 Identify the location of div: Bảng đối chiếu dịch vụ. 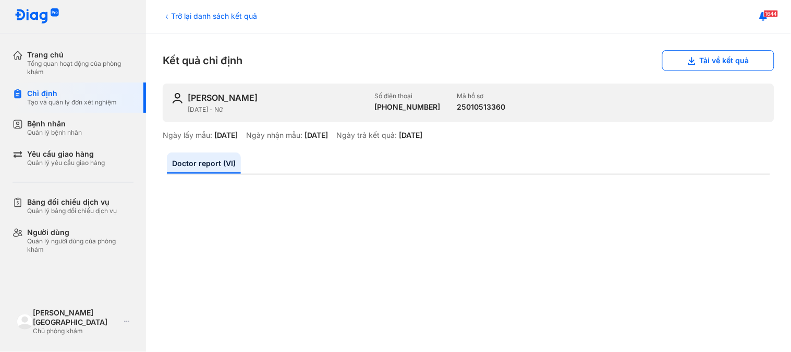
(72, 202).